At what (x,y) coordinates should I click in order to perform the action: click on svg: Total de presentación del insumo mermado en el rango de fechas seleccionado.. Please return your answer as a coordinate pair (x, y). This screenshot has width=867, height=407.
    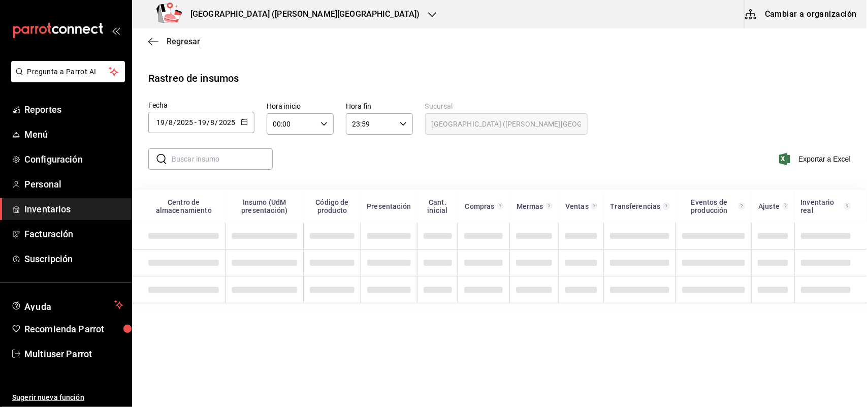
    Looking at the image, I should click on (549, 206).